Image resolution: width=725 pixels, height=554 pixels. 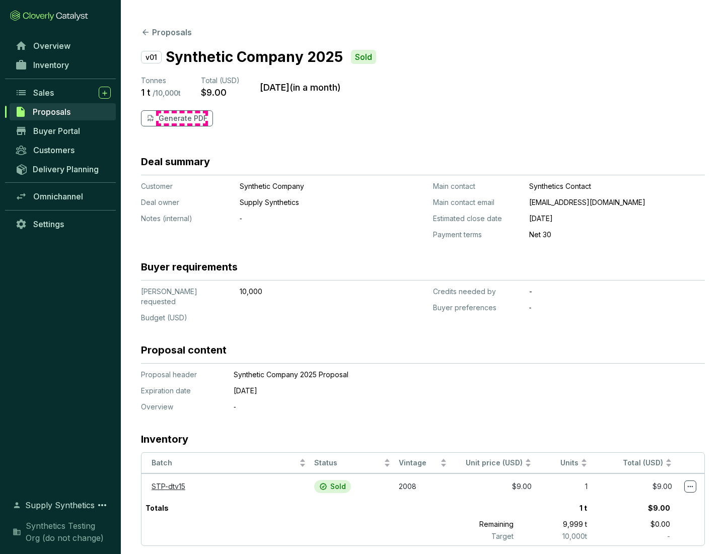 What do you see at coordinates (564, 486) in the screenshot?
I see `td: 1` at bounding box center [564, 486].